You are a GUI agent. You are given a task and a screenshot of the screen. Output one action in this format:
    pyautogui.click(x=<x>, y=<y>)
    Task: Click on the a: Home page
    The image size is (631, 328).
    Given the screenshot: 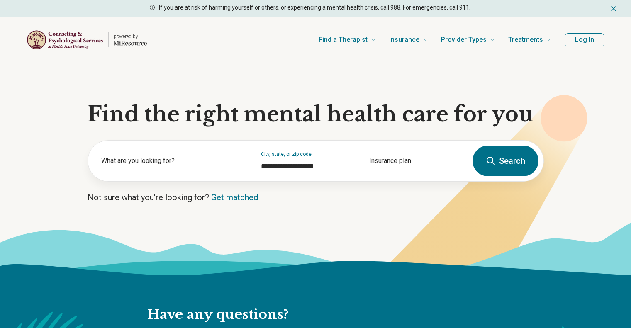 What is the action you would take?
    pyautogui.click(x=87, y=40)
    